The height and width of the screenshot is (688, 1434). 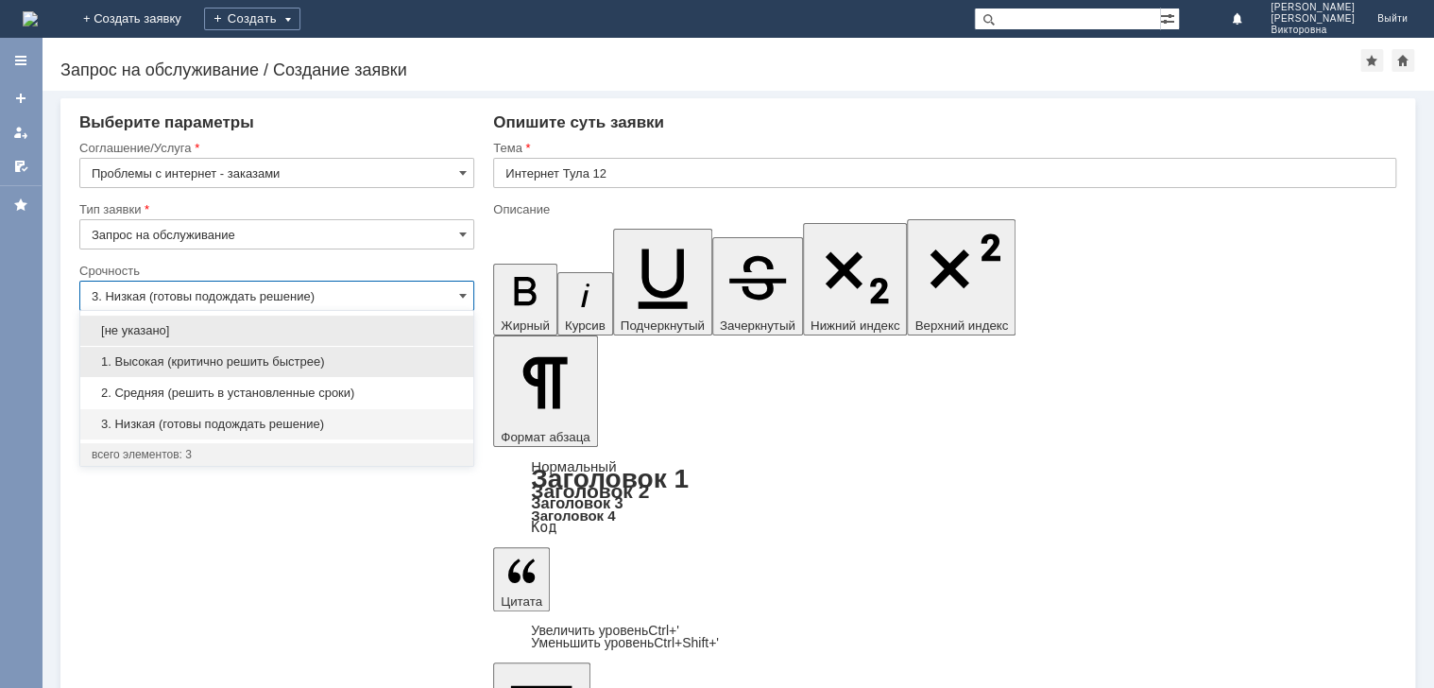 What do you see at coordinates (275, 209) in the screenshot?
I see `div: Тип заявки` at bounding box center [275, 209].